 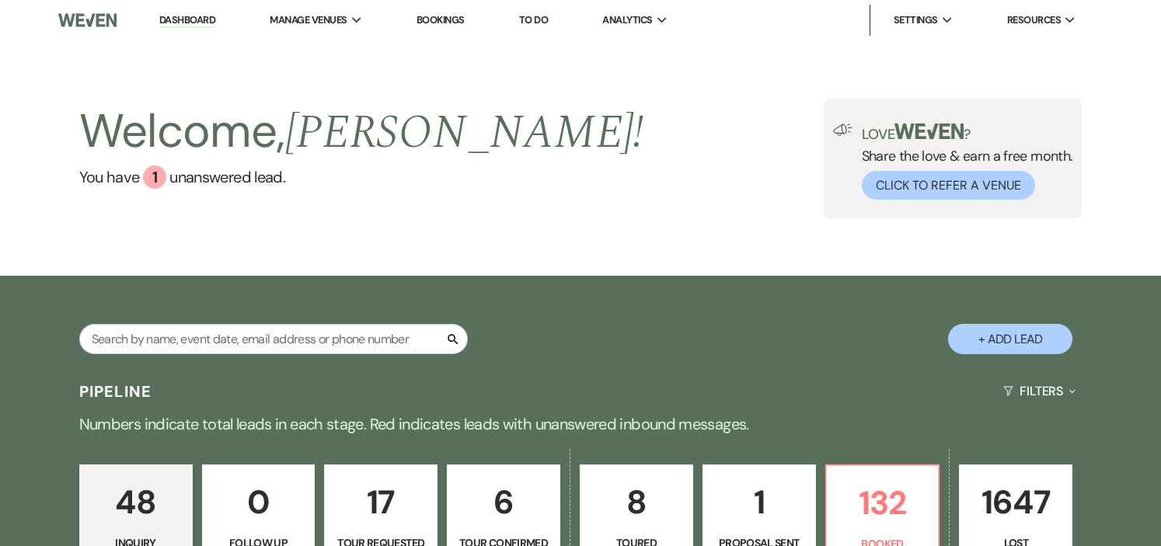 What do you see at coordinates (136, 502) in the screenshot?
I see `p: 48` at bounding box center [136, 502].